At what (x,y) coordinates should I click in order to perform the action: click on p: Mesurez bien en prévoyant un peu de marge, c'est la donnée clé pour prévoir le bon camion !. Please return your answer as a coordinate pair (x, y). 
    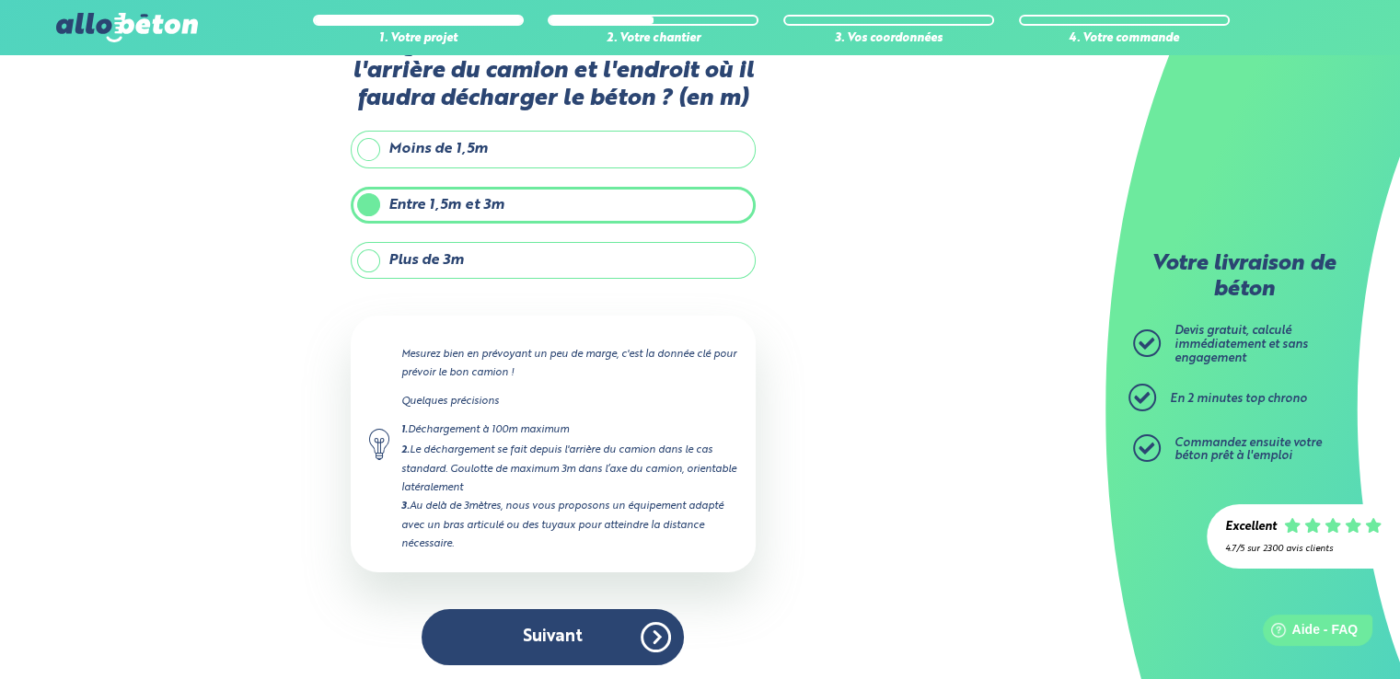
    Looking at the image, I should click on (569, 364).